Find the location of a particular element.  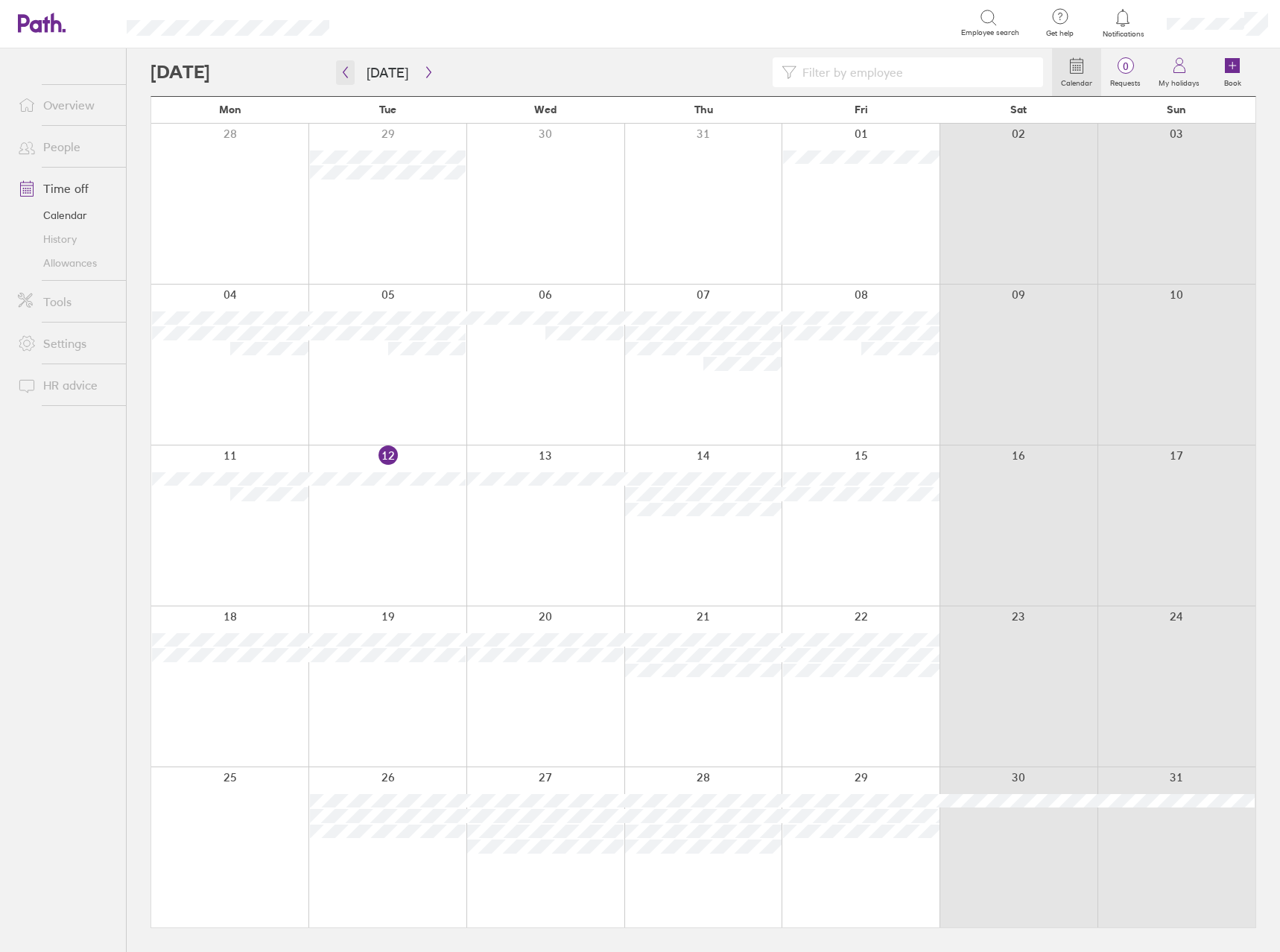

span: Mon is located at coordinates (231, 109).